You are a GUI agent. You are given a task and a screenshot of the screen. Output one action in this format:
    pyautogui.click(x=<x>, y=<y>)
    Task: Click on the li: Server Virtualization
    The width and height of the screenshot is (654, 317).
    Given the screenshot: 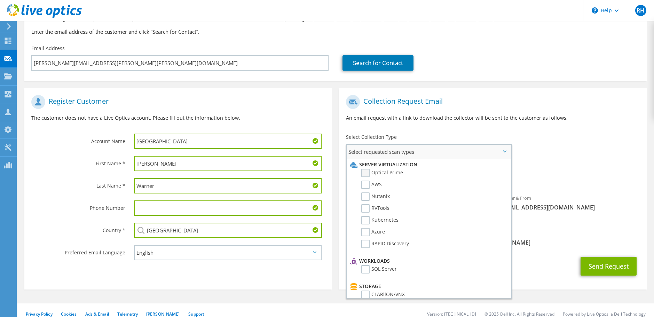 What is the action you would take?
    pyautogui.click(x=428, y=165)
    